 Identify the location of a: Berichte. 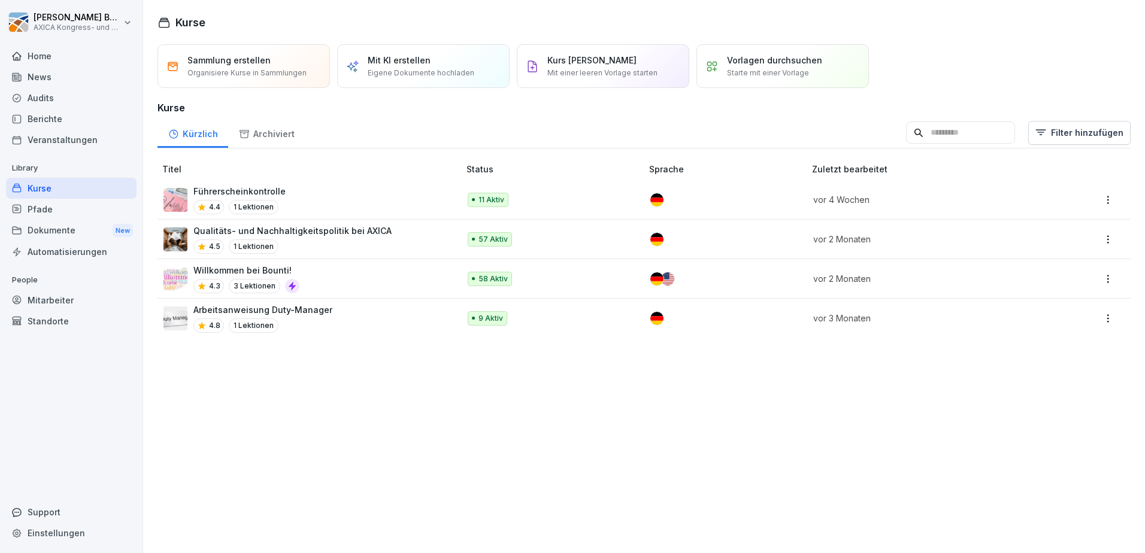
(71, 119).